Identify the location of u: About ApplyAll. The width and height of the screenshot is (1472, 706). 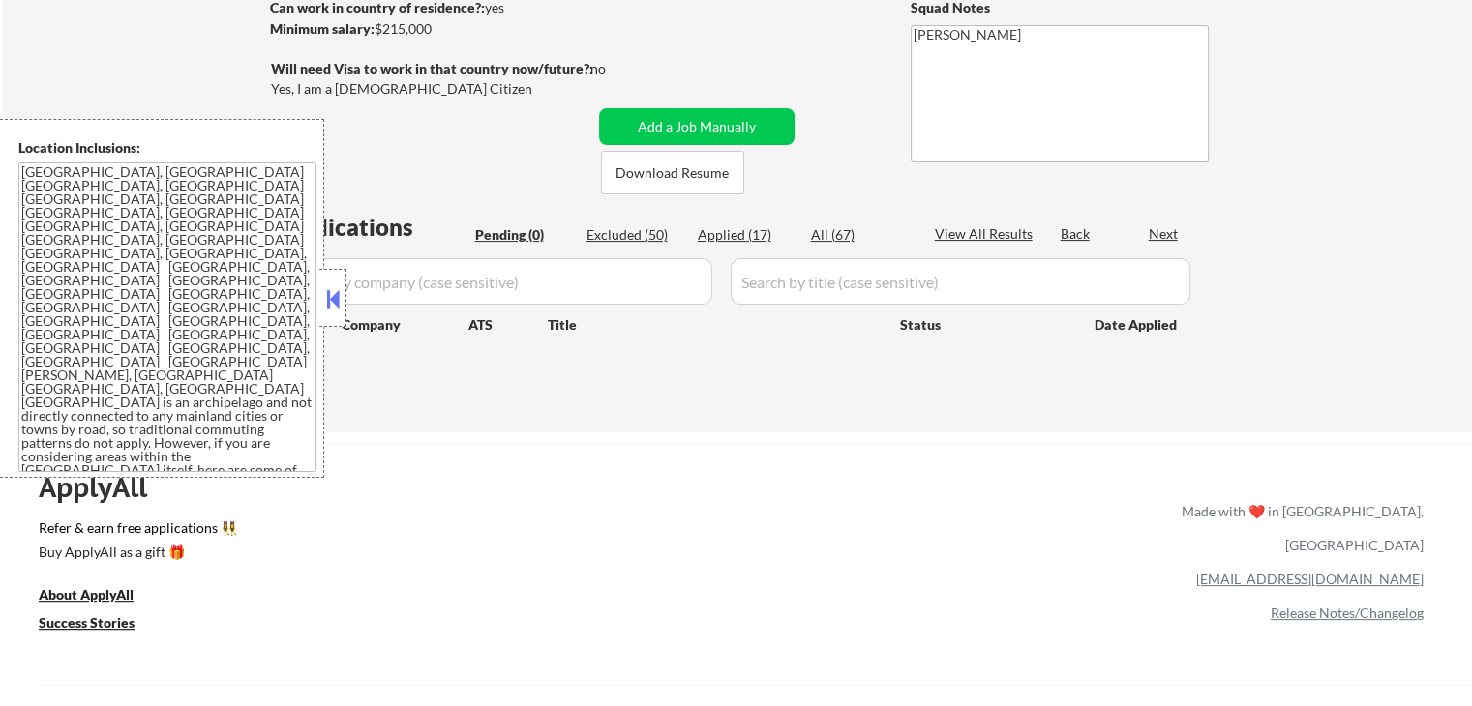
(86, 594).